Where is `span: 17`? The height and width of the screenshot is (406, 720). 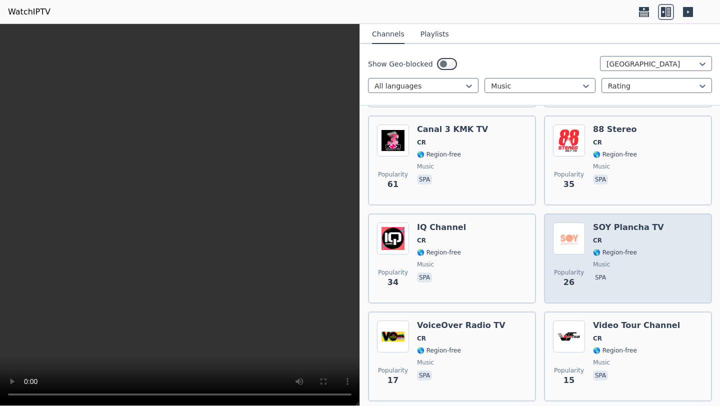 span: 17 is located at coordinates (393, 380).